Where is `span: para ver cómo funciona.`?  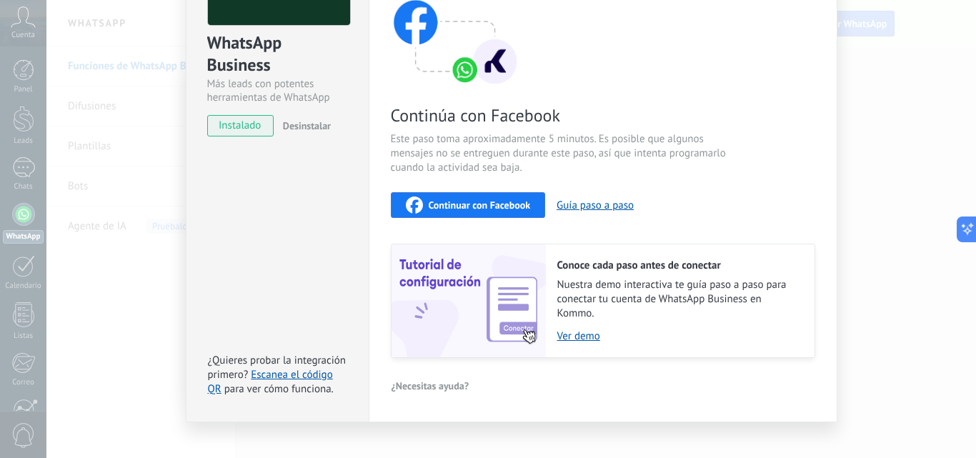
span: para ver cómo funciona. is located at coordinates (279, 389).